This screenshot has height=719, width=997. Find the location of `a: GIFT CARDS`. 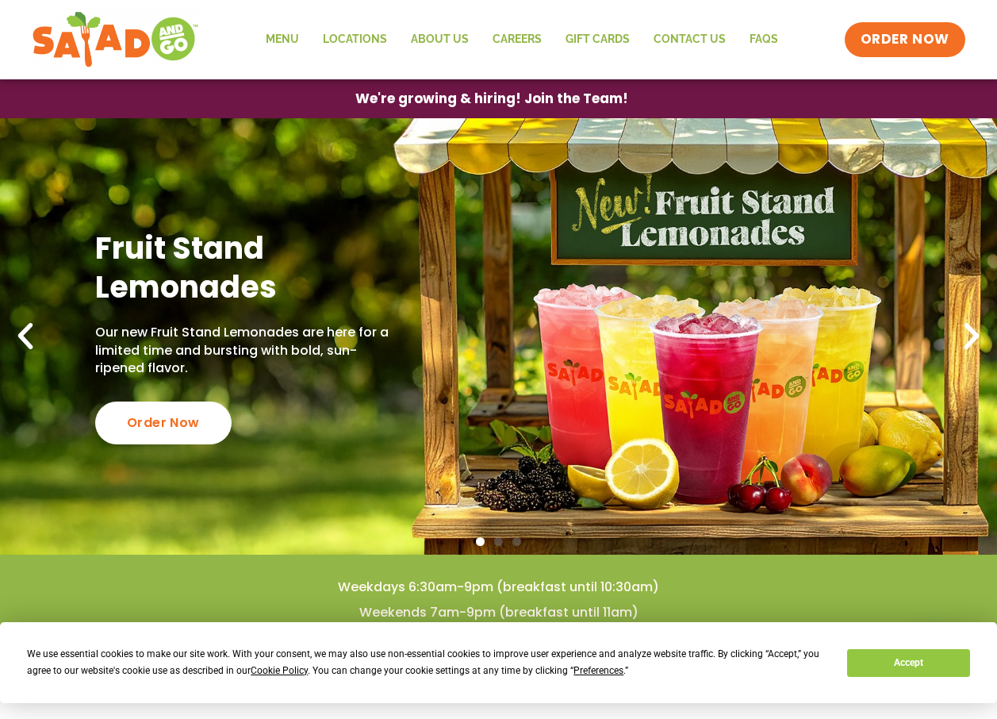

a: GIFT CARDS is located at coordinates (597, 40).